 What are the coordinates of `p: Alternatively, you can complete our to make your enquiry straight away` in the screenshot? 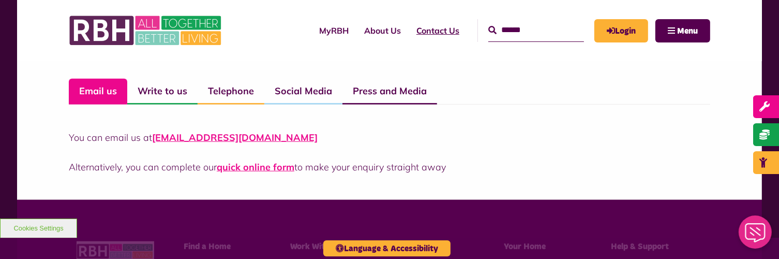 It's located at (390, 167).